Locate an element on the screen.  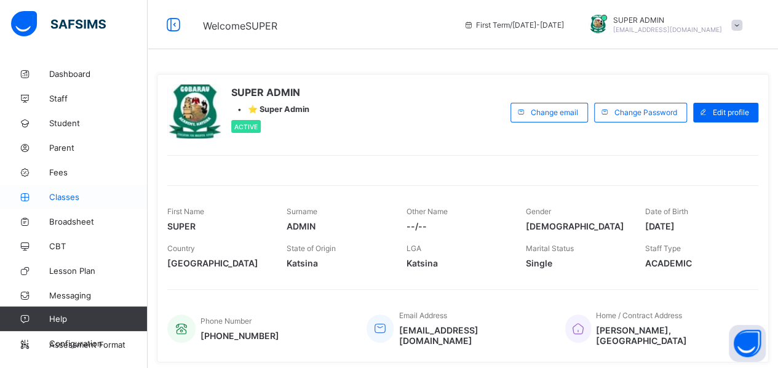
span: Edit profile is located at coordinates (731, 112).